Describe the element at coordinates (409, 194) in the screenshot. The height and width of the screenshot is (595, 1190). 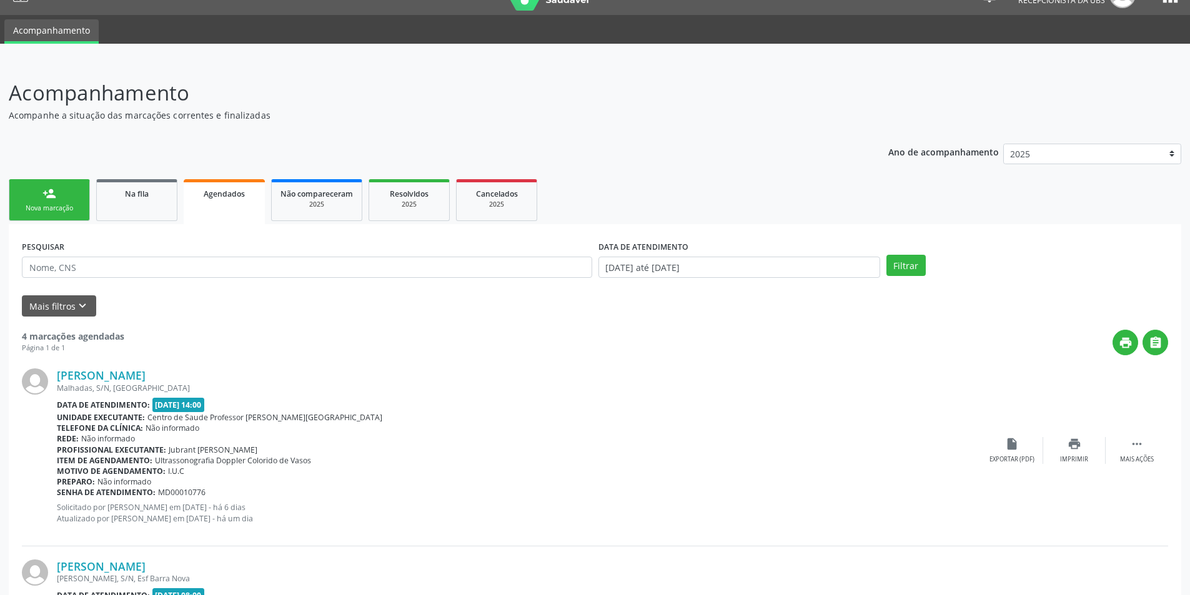
I see `span: Resolvidos` at that location.